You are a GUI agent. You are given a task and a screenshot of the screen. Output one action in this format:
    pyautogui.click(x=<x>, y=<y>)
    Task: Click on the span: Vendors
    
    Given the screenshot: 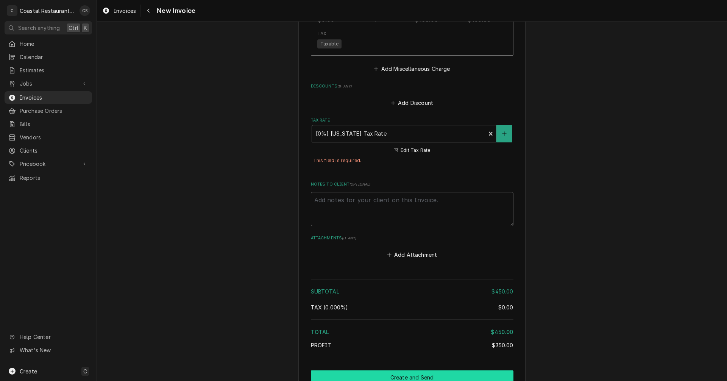 What is the action you would take?
    pyautogui.click(x=54, y=137)
    